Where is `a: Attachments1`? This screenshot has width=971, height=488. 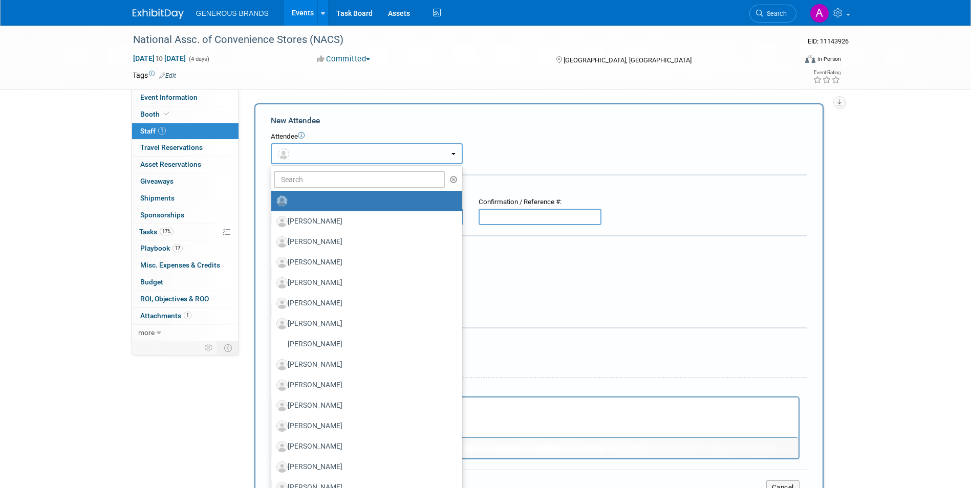
a: Attachments1 is located at coordinates (185, 316).